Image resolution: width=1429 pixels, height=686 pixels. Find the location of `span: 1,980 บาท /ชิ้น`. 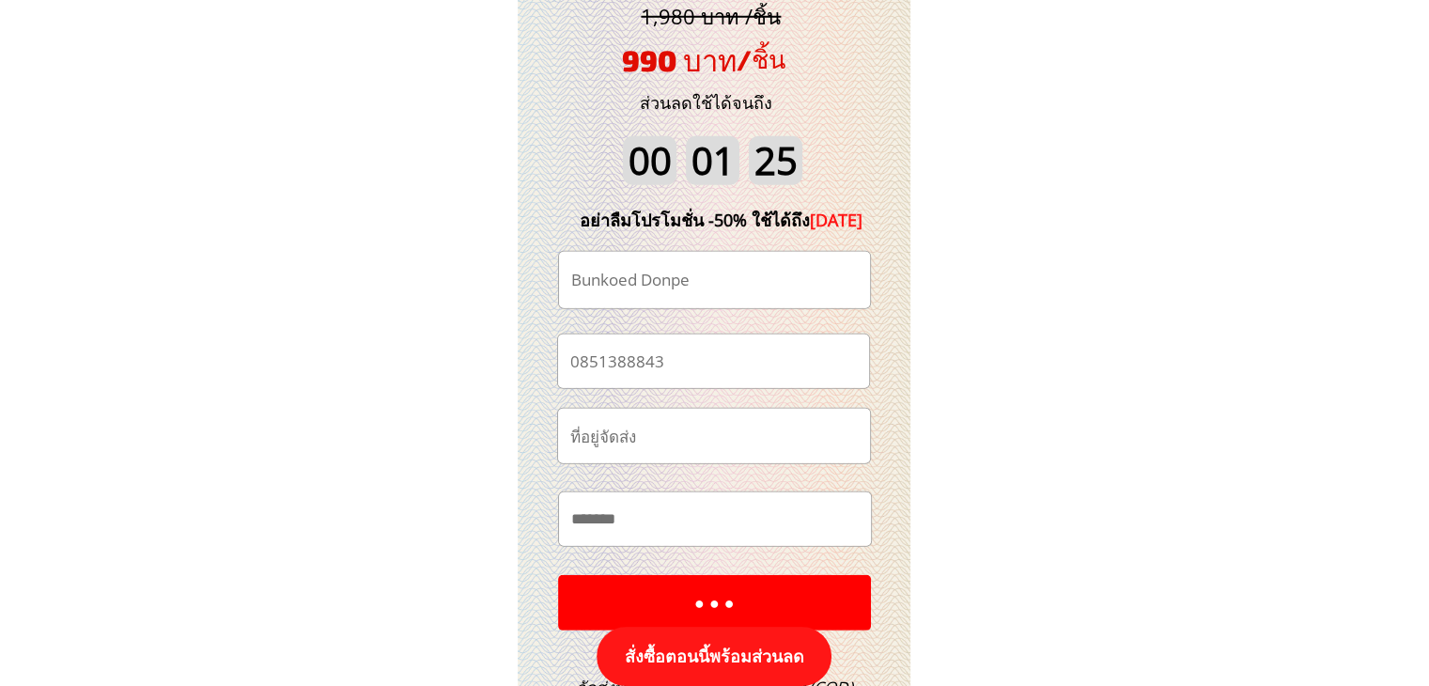

span: 1,980 บาท /ชิ้น is located at coordinates (710, 16).